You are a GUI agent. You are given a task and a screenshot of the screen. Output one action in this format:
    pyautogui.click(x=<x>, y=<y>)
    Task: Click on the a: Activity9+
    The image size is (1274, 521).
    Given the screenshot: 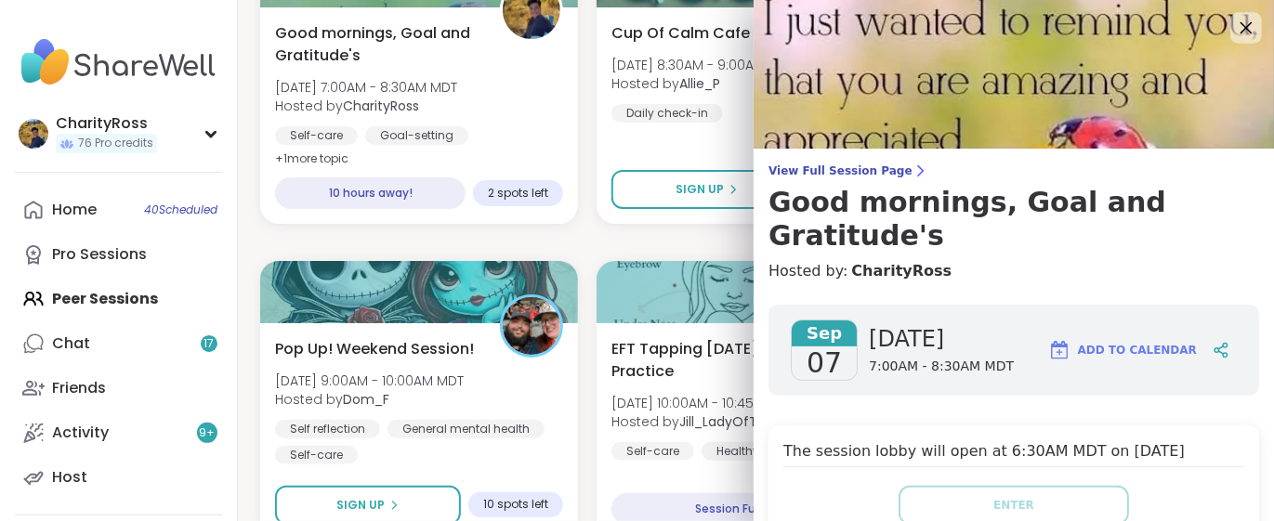 What is the action you would take?
    pyautogui.click(x=118, y=433)
    